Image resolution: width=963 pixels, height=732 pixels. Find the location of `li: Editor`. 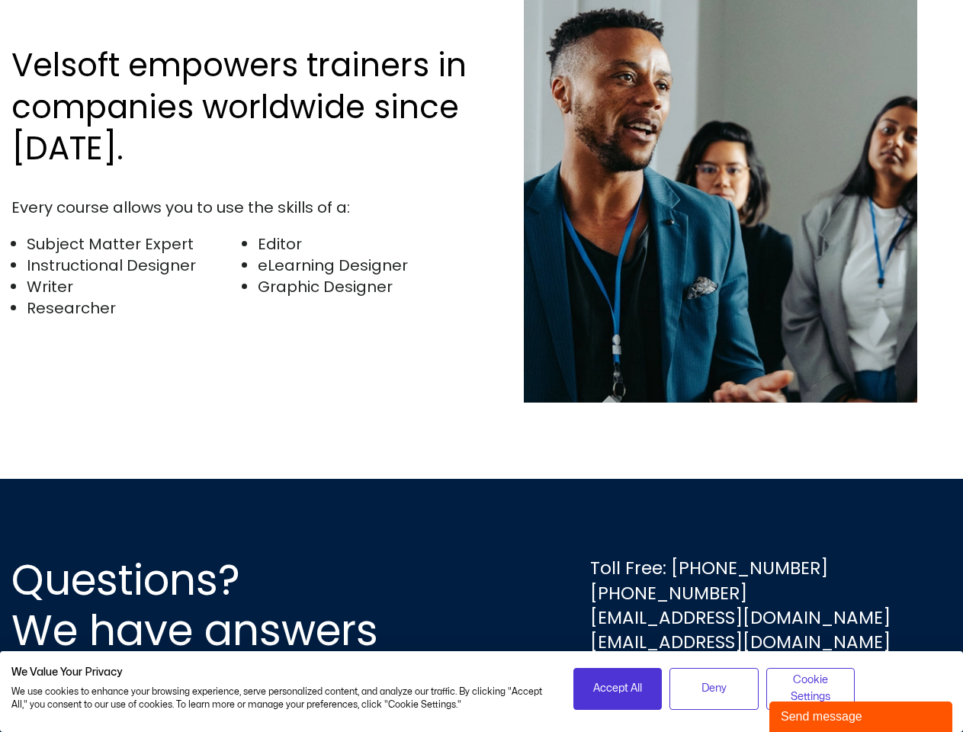

li: Editor is located at coordinates (365, 244).